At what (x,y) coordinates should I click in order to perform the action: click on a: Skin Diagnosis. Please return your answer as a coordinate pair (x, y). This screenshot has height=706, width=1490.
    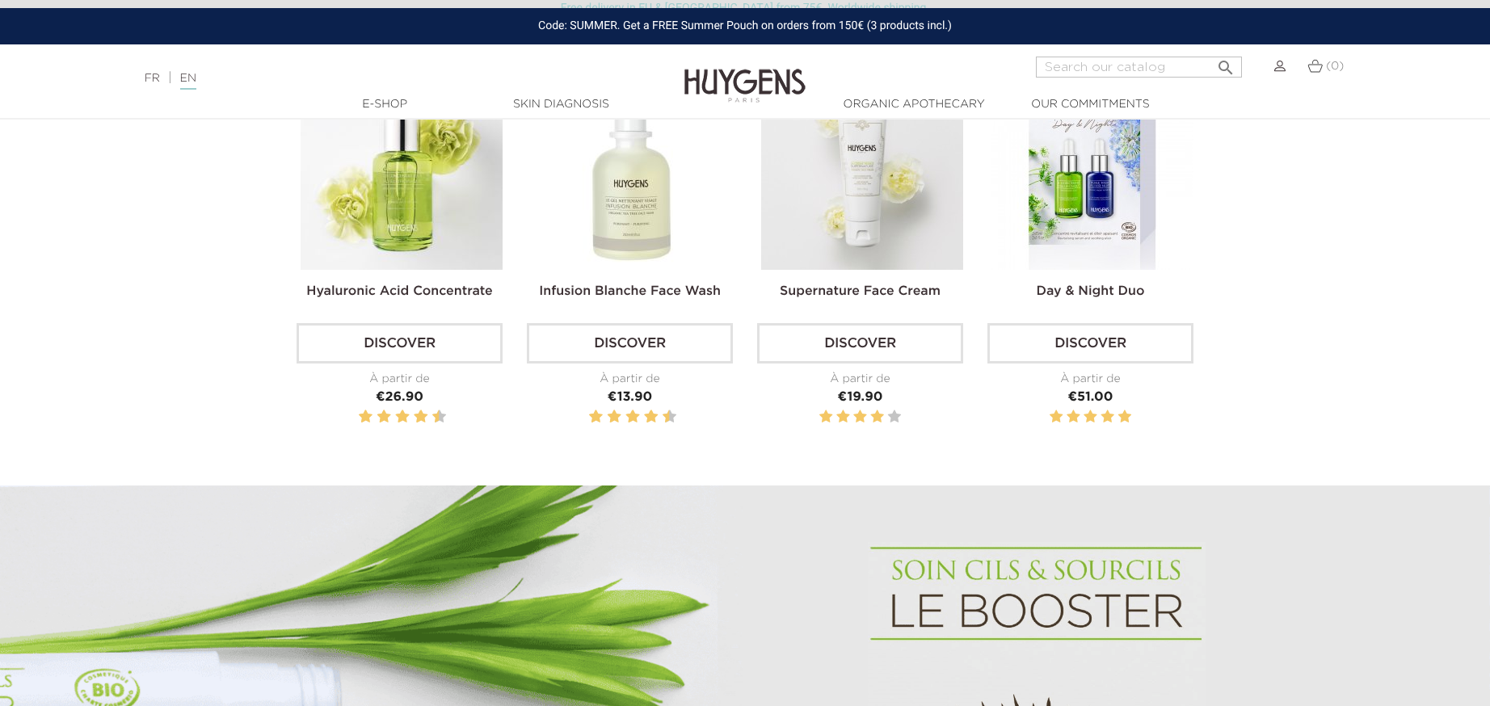
    Looking at the image, I should click on (561, 104).